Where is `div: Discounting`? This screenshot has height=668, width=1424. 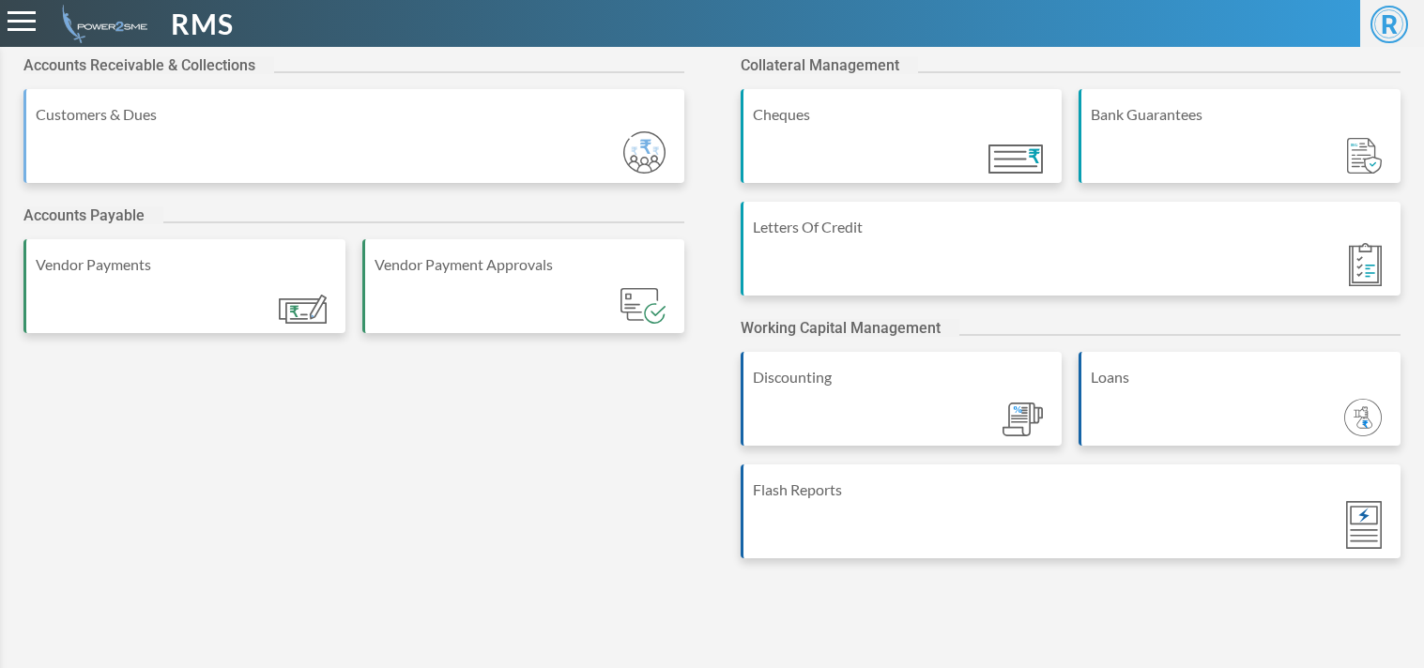 div: Discounting is located at coordinates (903, 377).